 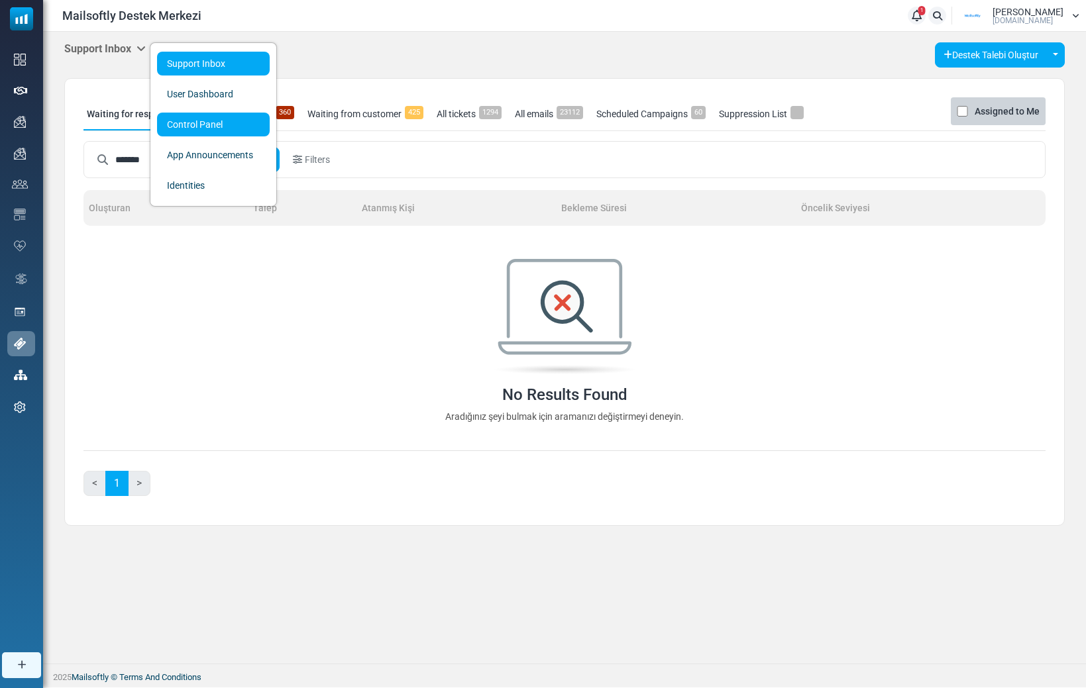 I want to click on a: Support Inbox, so click(x=213, y=64).